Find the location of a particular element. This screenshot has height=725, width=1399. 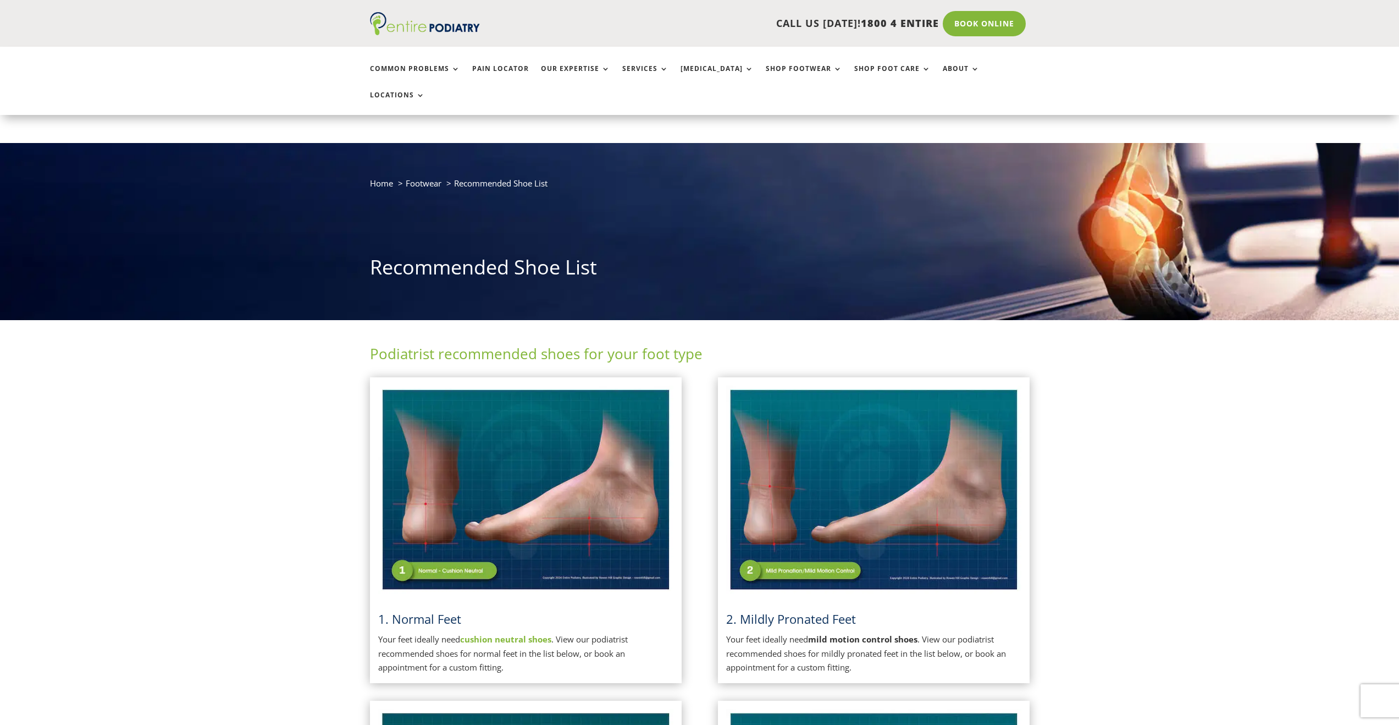

span: 1800 4 ENTIRE is located at coordinates (900, 23).